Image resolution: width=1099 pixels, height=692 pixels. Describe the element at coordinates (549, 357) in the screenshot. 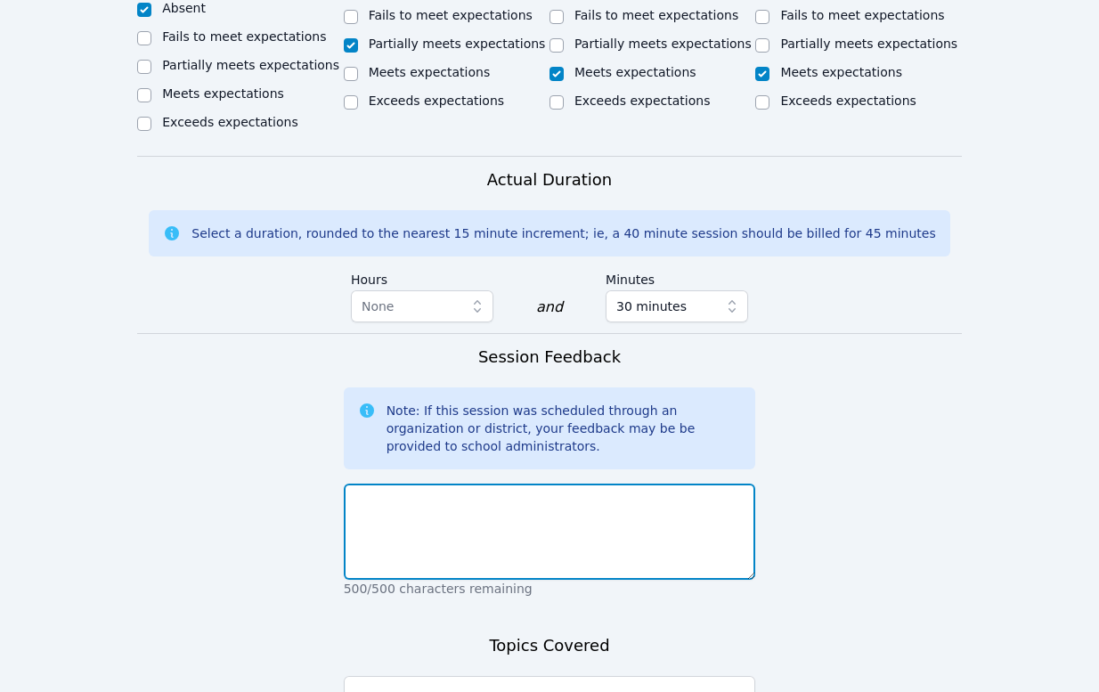

I see `h3: Session Feedback` at that location.